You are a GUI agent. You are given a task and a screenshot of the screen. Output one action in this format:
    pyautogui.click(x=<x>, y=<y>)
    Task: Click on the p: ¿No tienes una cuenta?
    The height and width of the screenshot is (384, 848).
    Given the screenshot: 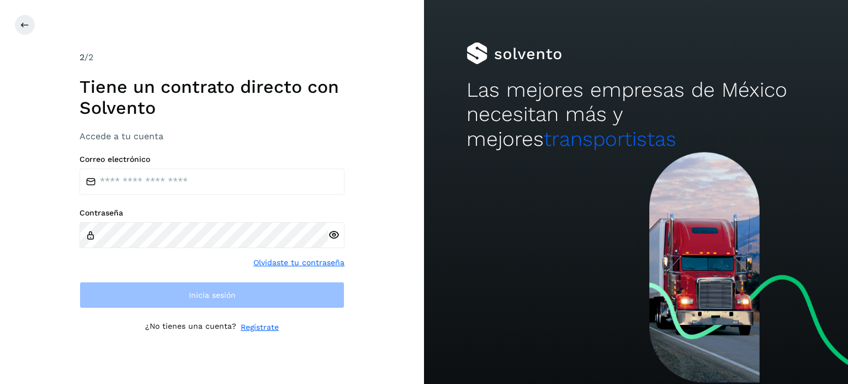 What is the action you would take?
    pyautogui.click(x=190, y=327)
    